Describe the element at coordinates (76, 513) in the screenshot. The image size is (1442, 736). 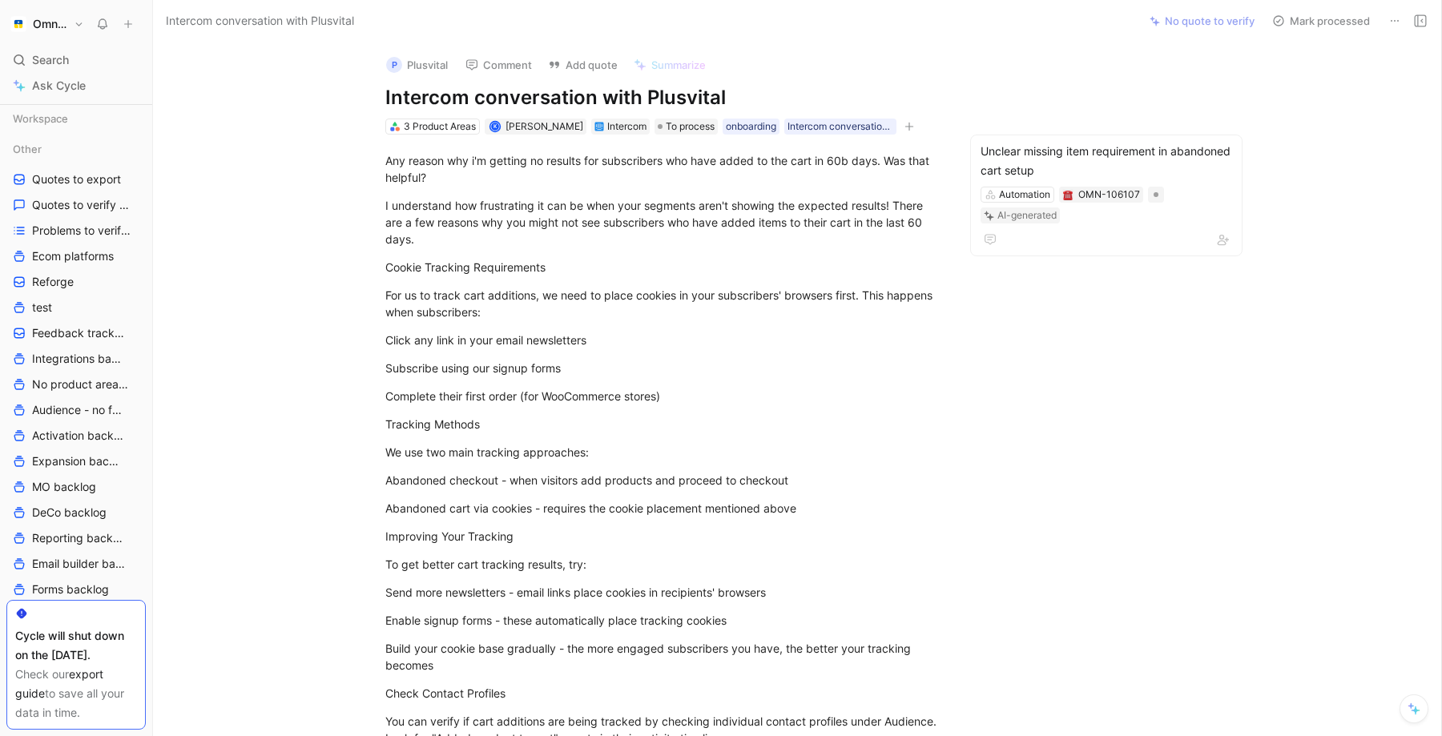
I see `a: DeCo backlog` at that location.